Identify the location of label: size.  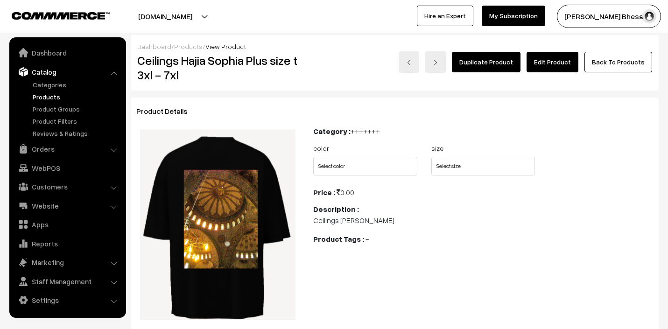
(437, 148).